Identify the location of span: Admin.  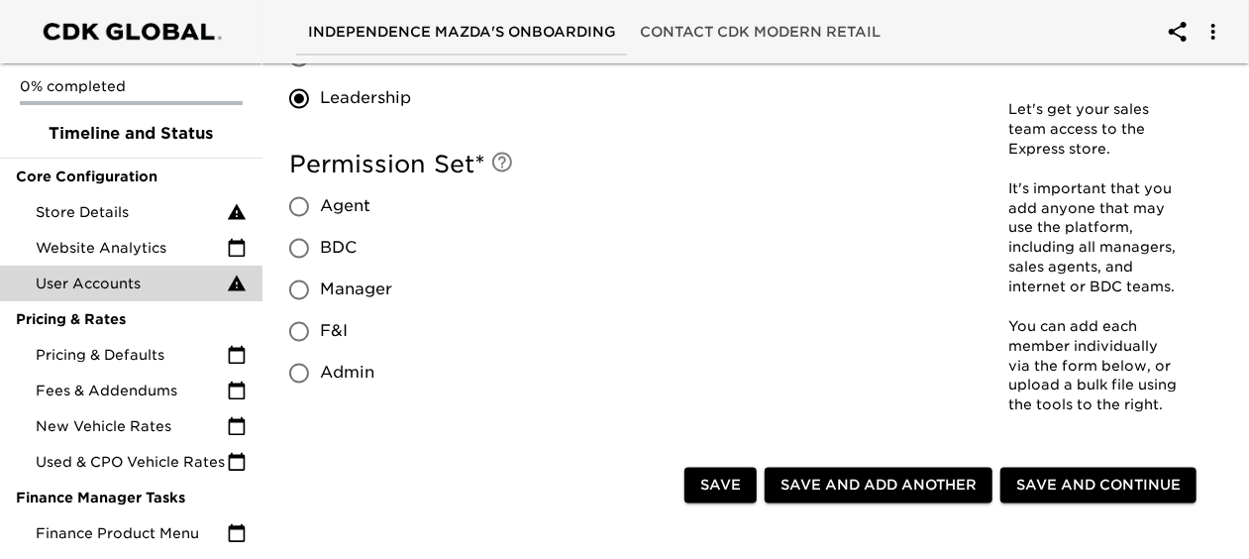
(347, 373).